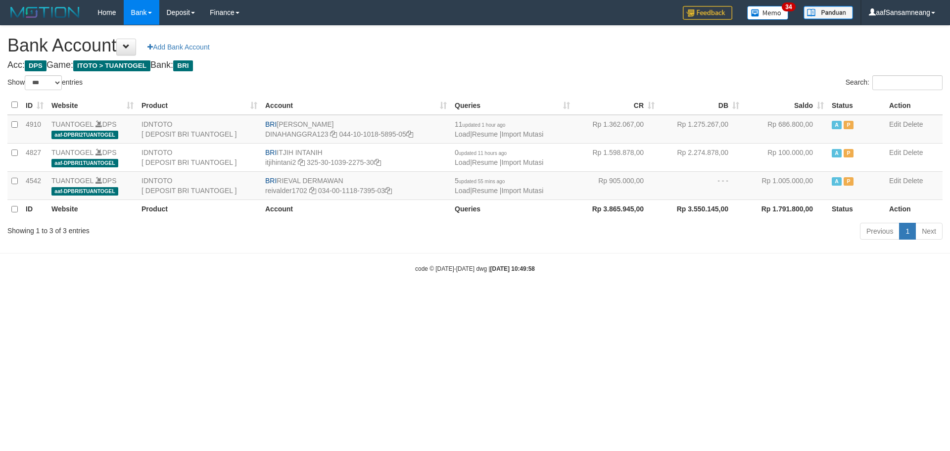  What do you see at coordinates (198, 229) in the screenshot?
I see `div: Showing 1 to 3 of 3 entries` at bounding box center [198, 229].